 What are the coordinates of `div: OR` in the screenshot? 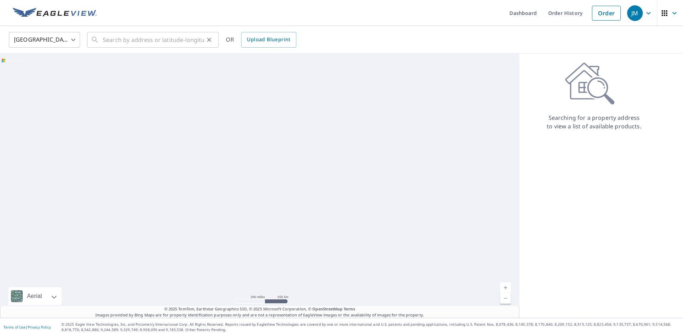 It's located at (261, 40).